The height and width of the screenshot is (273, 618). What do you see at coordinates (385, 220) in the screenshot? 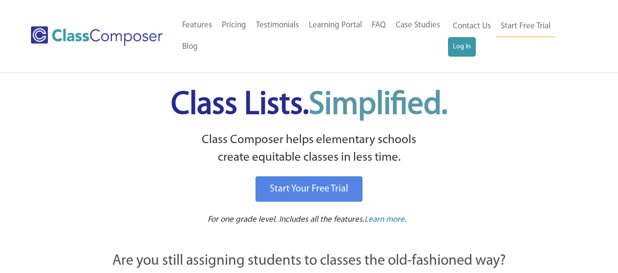
I see `a: Learn more.` at bounding box center [385, 220].